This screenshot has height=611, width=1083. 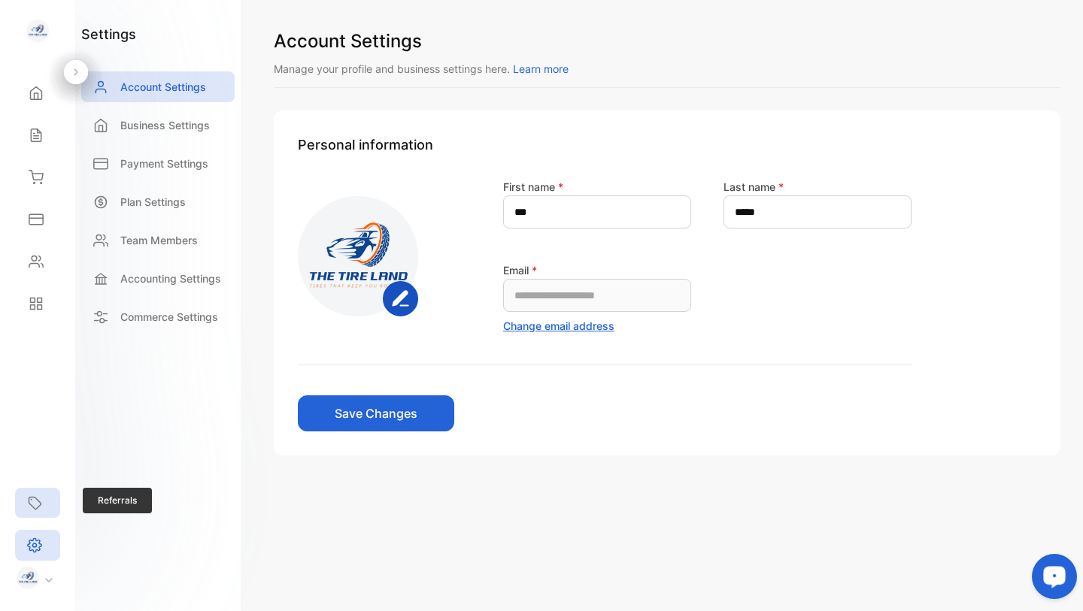 What do you see at coordinates (158, 163) in the screenshot?
I see `a: Payment Settings` at bounding box center [158, 163].